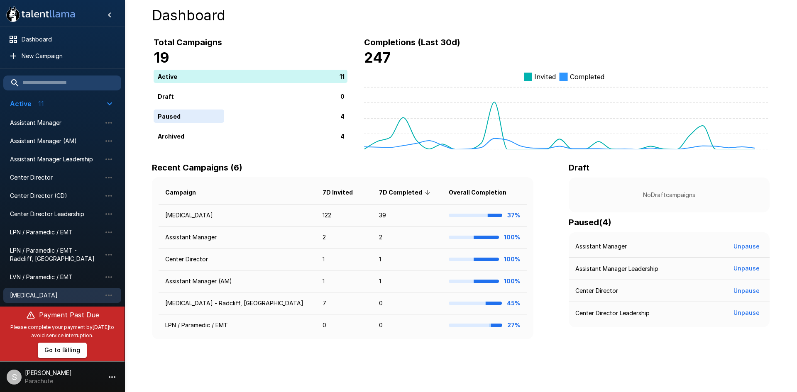 Image resolution: width=797 pixels, height=392 pixels. I want to click on span: Campaign, so click(186, 192).